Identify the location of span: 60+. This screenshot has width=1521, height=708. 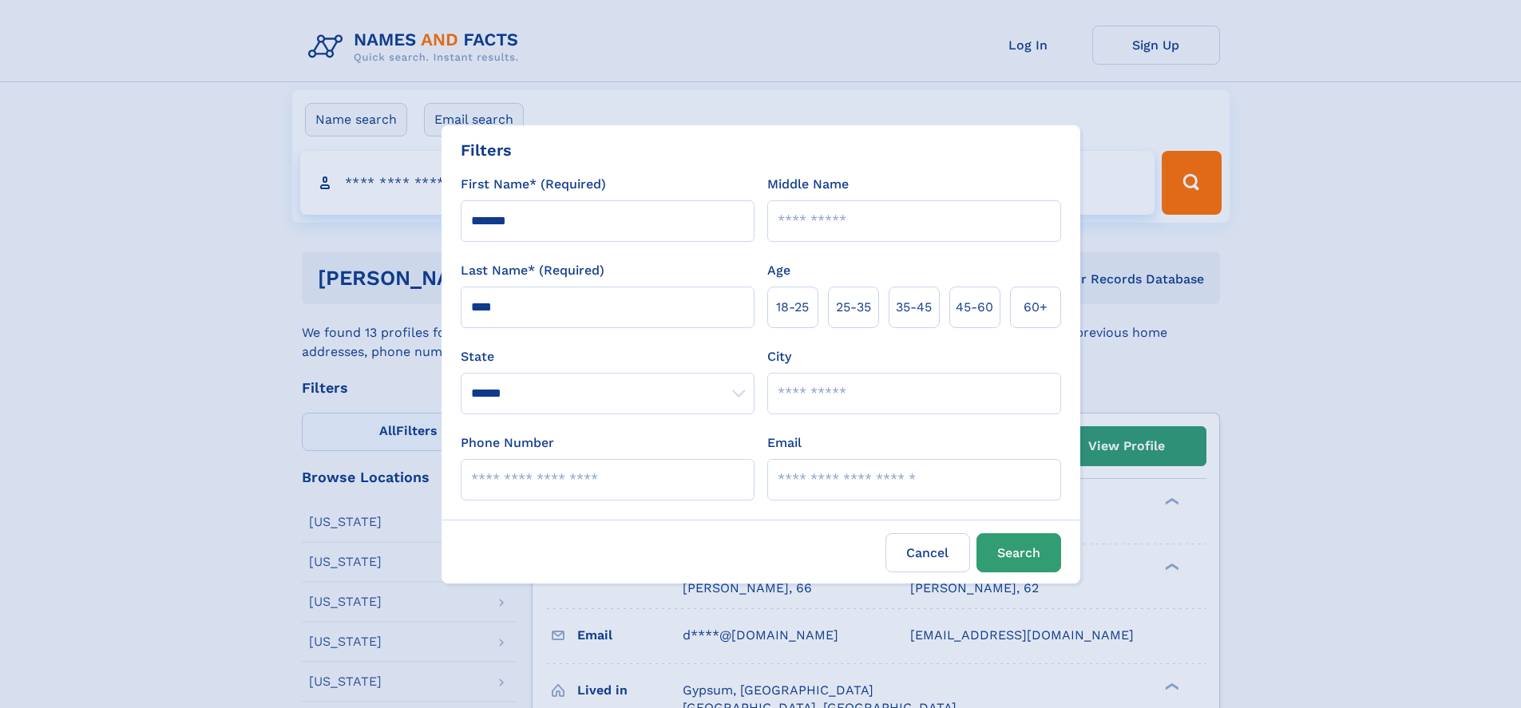
(1035, 307).